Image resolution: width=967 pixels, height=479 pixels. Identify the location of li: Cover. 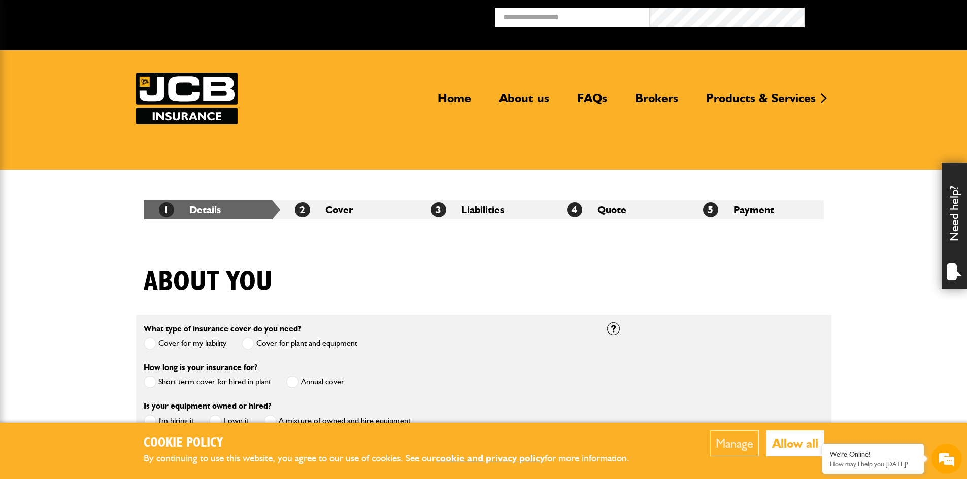
(348, 210).